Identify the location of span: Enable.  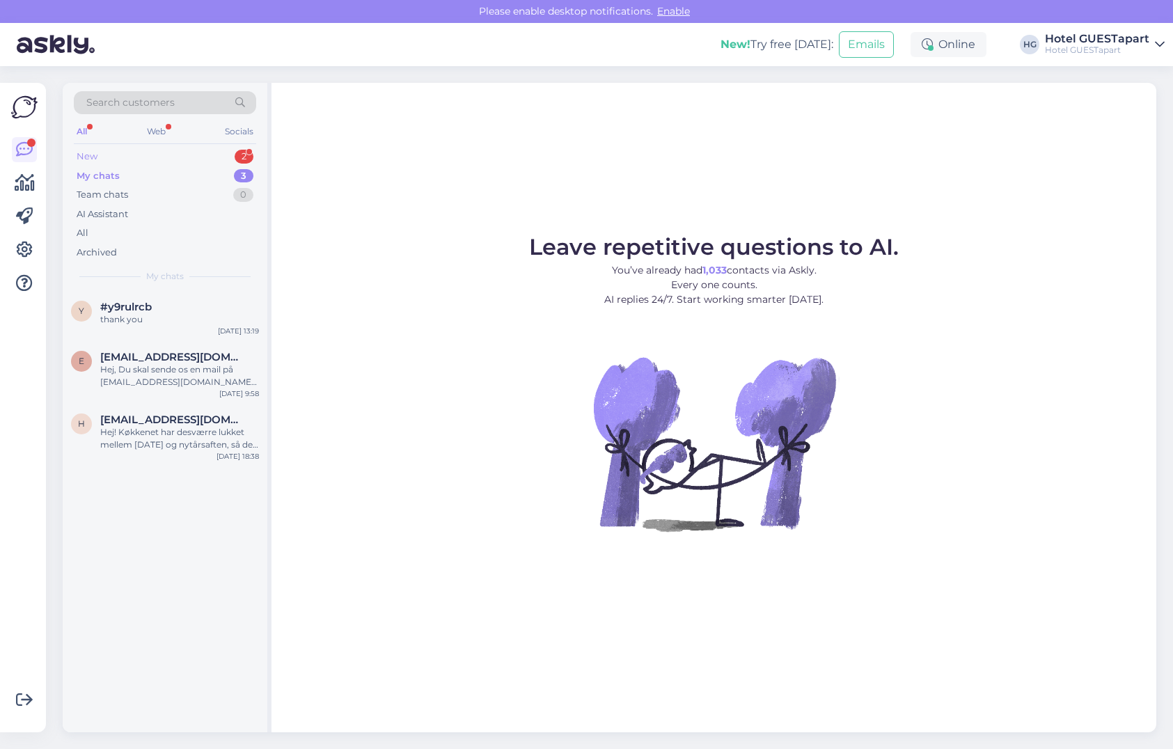
(673, 11).